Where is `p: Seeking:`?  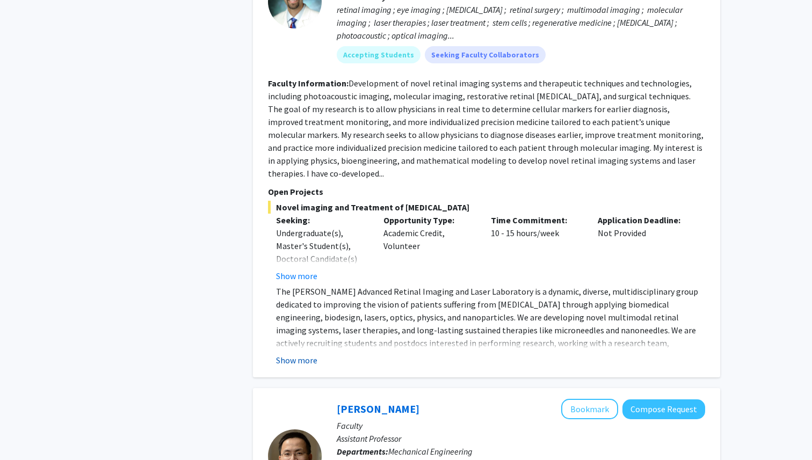
p: Seeking: is located at coordinates (322, 220).